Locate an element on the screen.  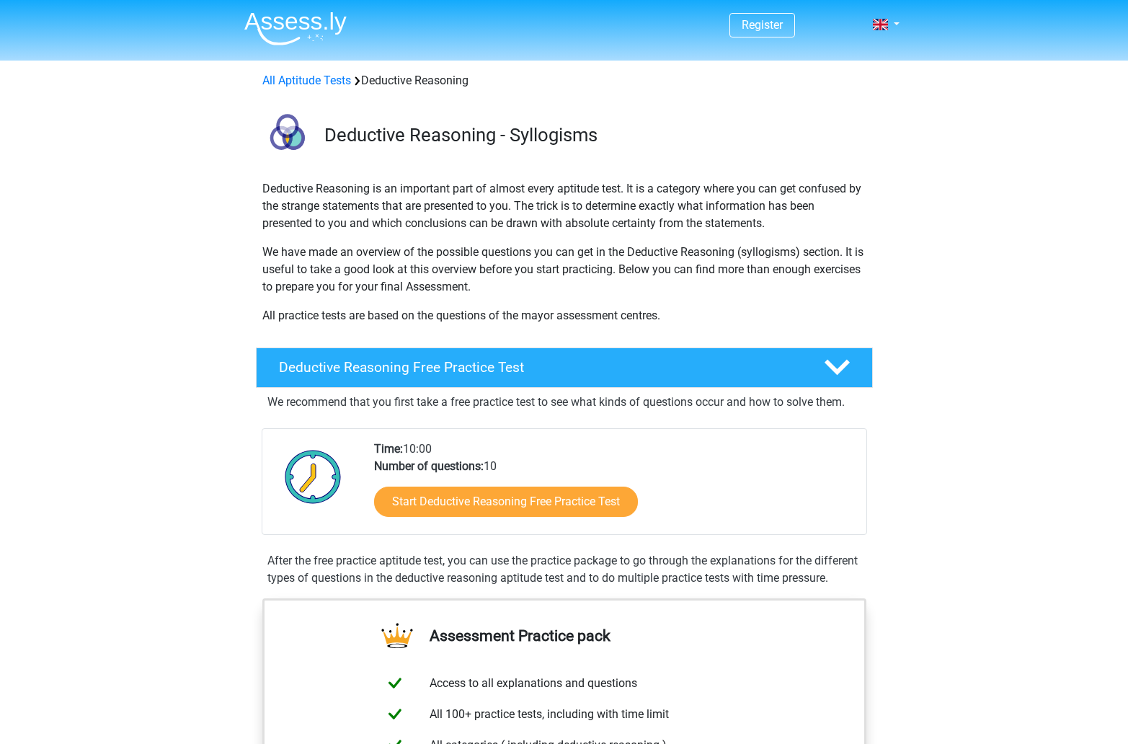
div: Deductive Reasoning is located at coordinates (565, 81).